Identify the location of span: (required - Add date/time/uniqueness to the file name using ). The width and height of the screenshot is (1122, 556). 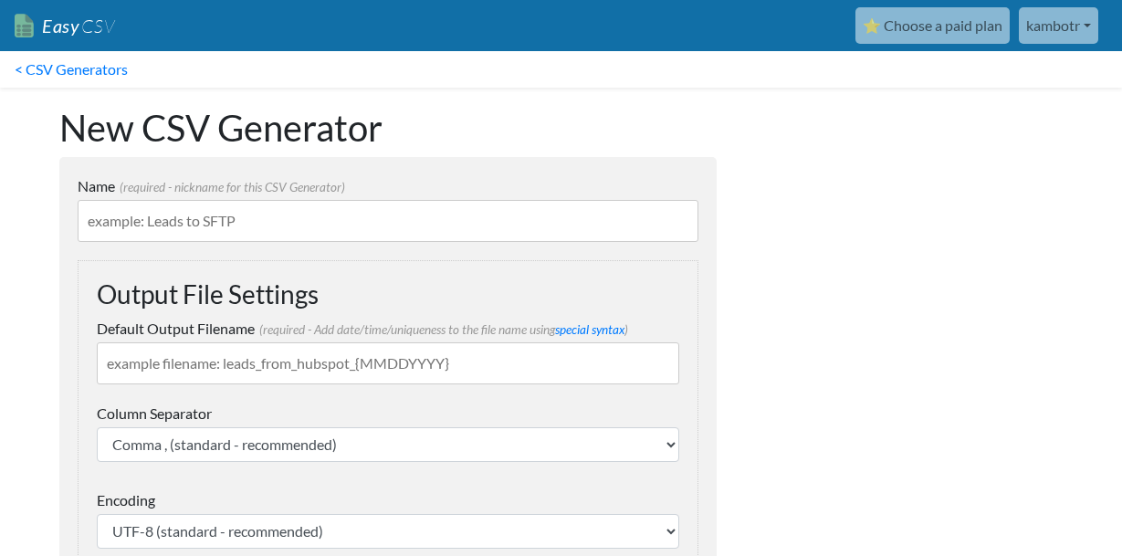
(441, 329).